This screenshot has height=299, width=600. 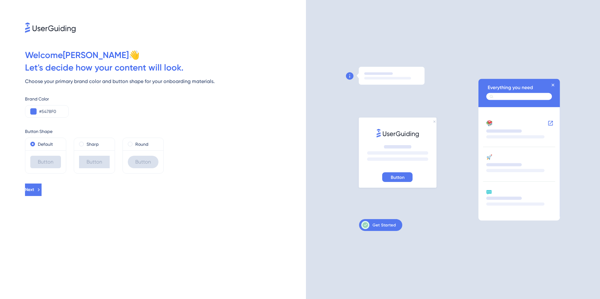 What do you see at coordinates (165, 99) in the screenshot?
I see `div: Brand Color` at bounding box center [165, 99].